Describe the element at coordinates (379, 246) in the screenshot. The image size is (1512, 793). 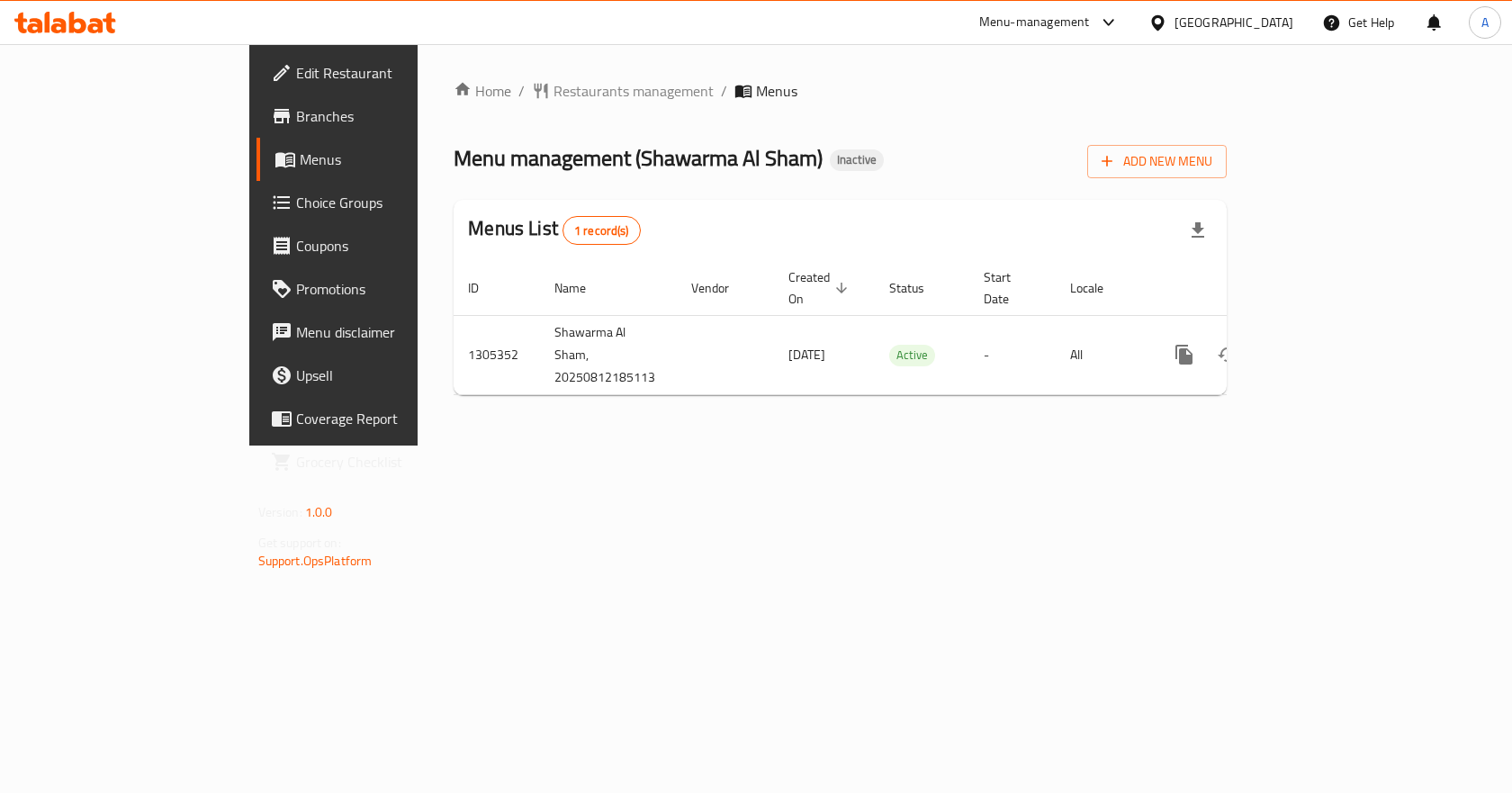
I see `a: Coupons` at that location.